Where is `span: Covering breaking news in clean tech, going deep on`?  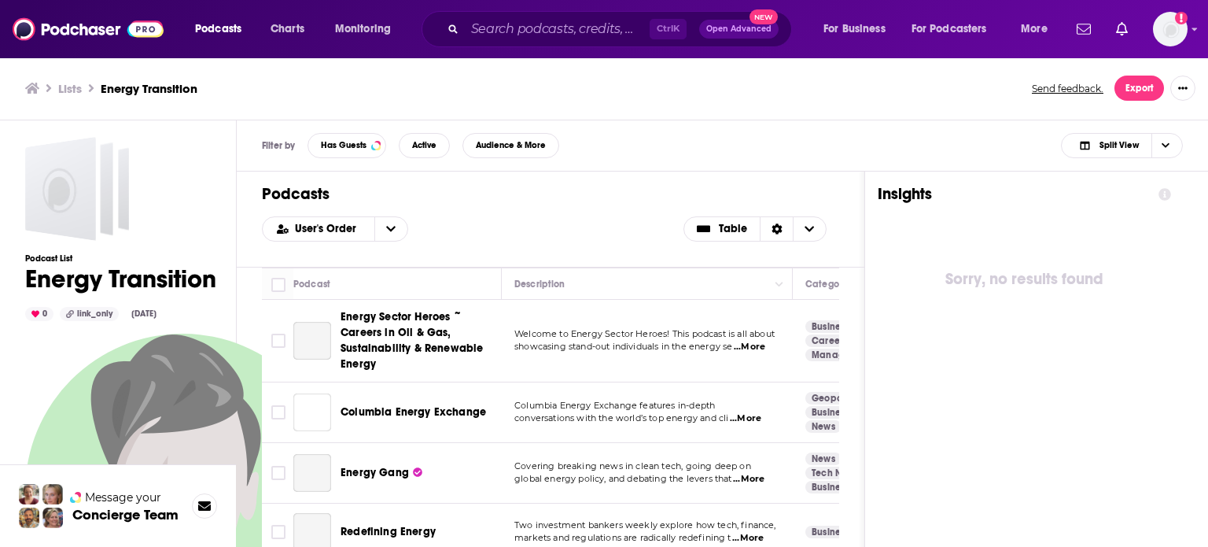 span: Covering breaking news in clean tech, going deep on is located at coordinates (632, 466).